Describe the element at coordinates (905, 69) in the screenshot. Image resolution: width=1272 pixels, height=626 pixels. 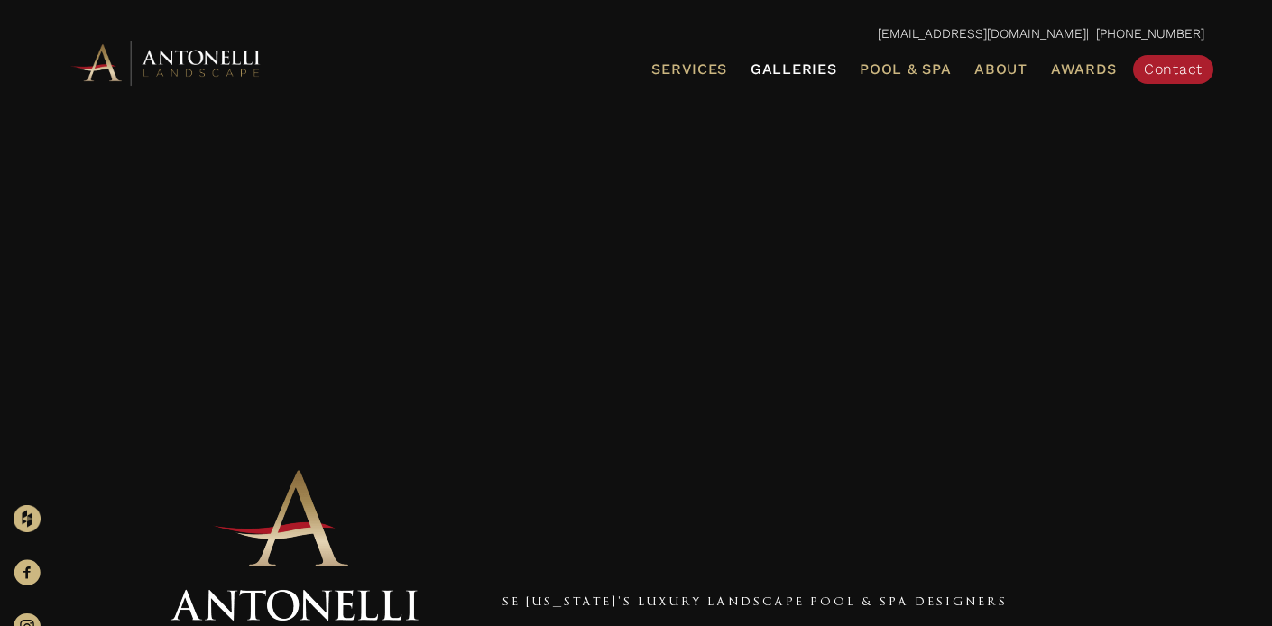
I see `span: Pool & Spa` at that location.